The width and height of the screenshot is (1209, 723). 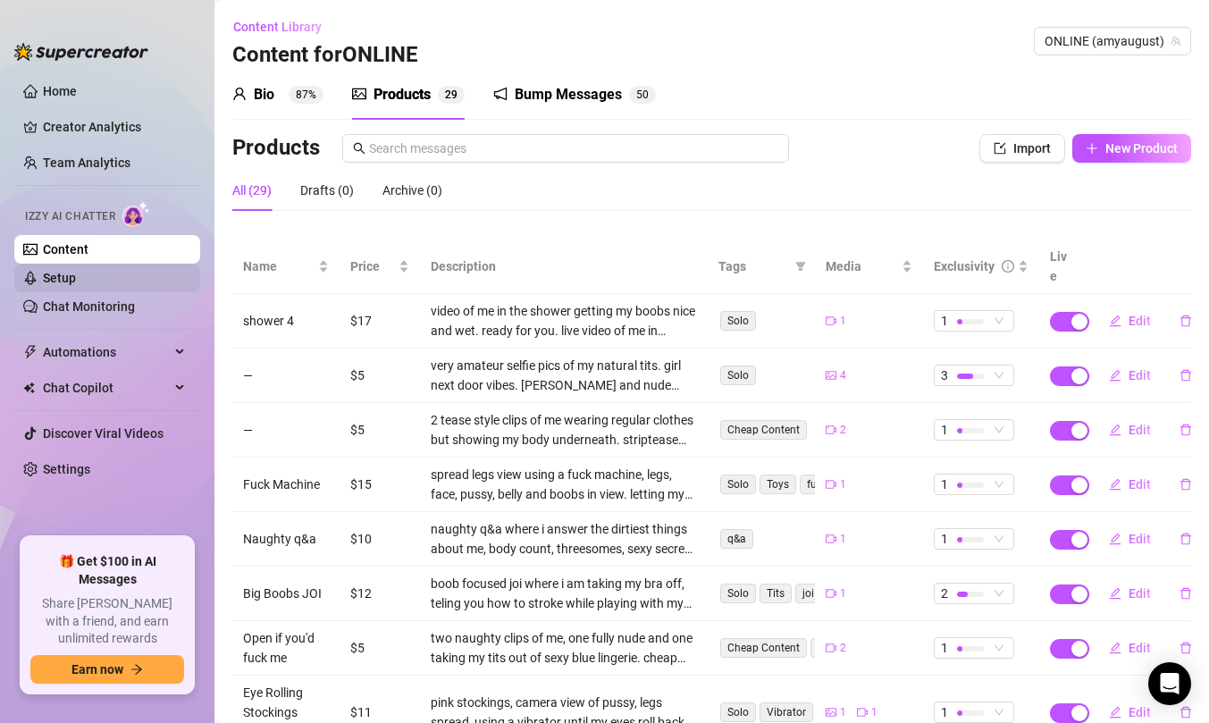 What do you see at coordinates (643, 95) in the screenshot?
I see `sup: 50` at bounding box center [643, 95].